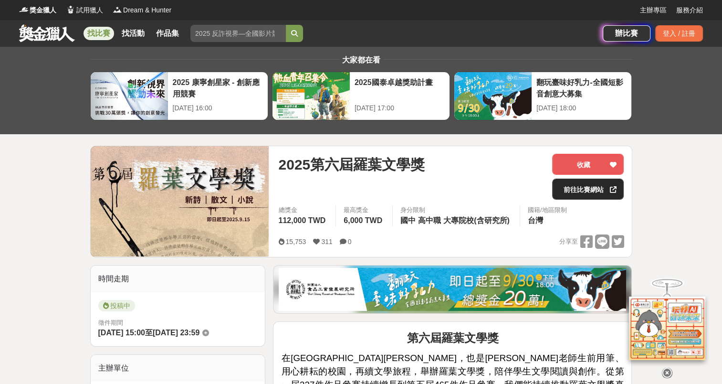 The height and width of the screenshot is (384, 722). What do you see at coordinates (679, 33) in the screenshot?
I see `div: 登入 / 註冊` at bounding box center [679, 33].